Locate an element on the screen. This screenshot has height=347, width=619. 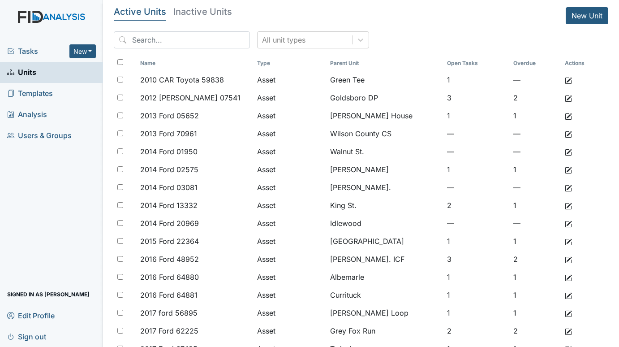
td: Idlewood is located at coordinates (385, 223).